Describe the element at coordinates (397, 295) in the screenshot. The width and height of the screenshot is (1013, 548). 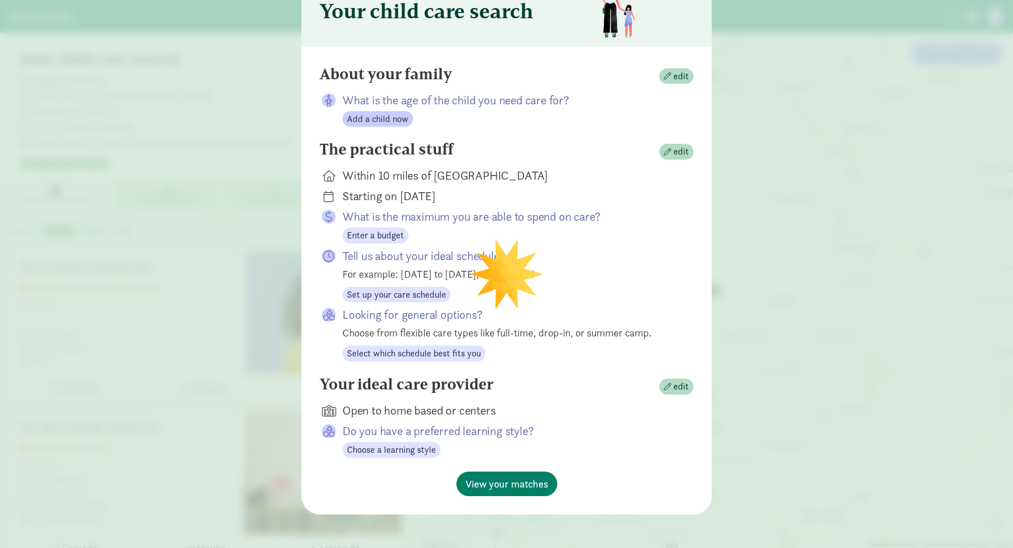
I see `button: Set up your care schedule` at that location.